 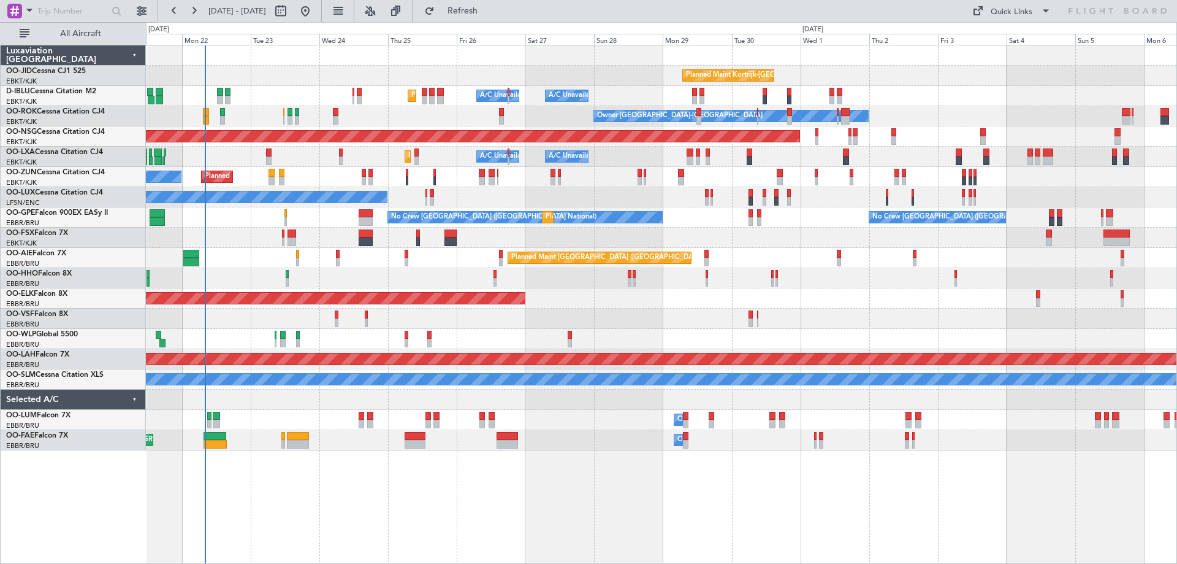 I want to click on div: A/C Unavailable, so click(x=574, y=156).